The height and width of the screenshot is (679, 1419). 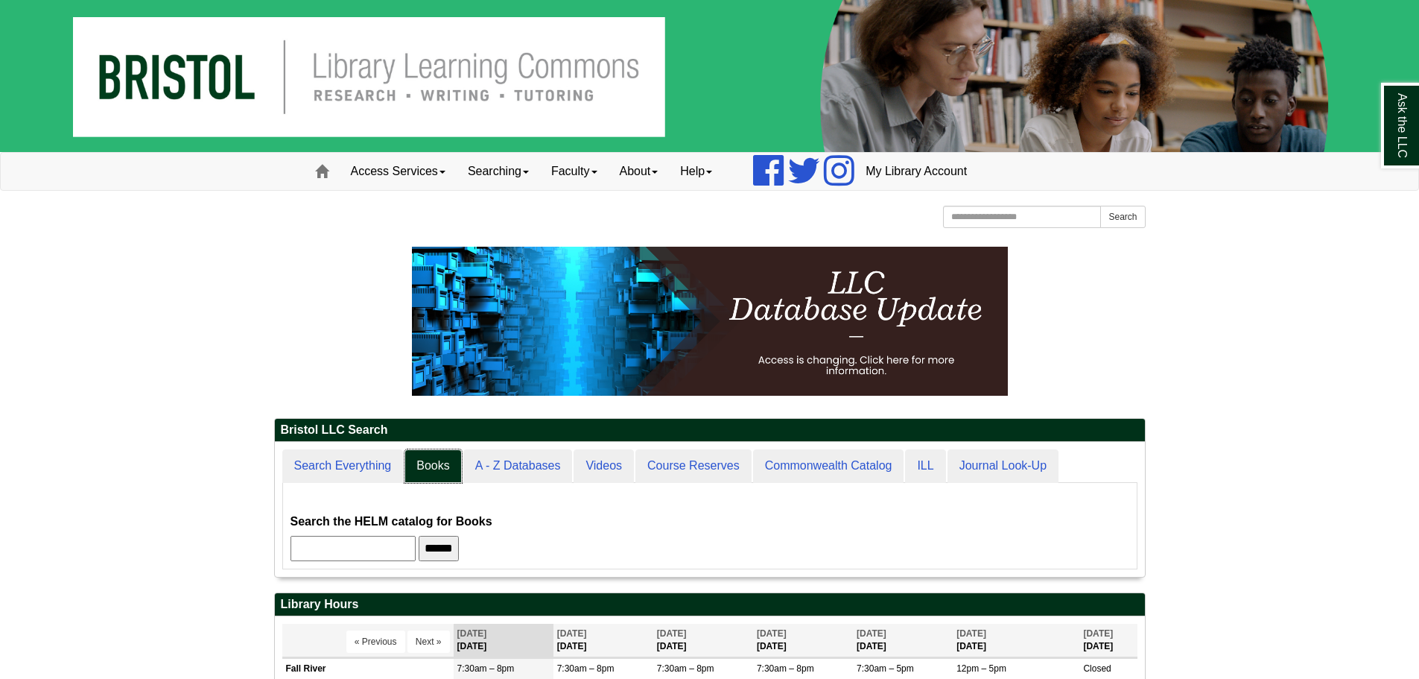 I want to click on a: My Library Account, so click(x=916, y=171).